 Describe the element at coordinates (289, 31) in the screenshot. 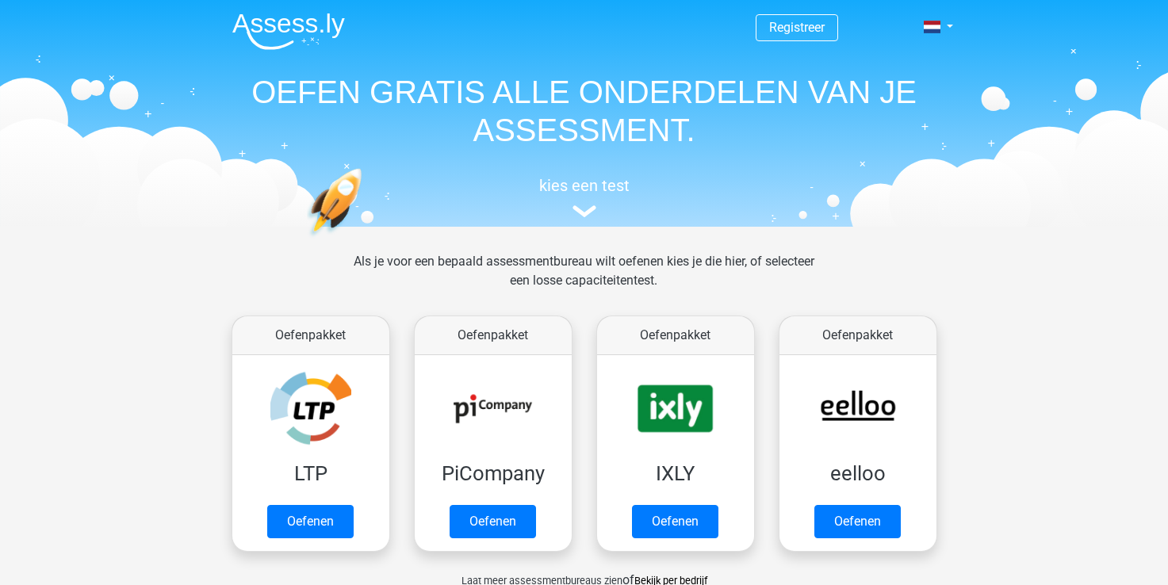

I see `img: Assessly` at that location.